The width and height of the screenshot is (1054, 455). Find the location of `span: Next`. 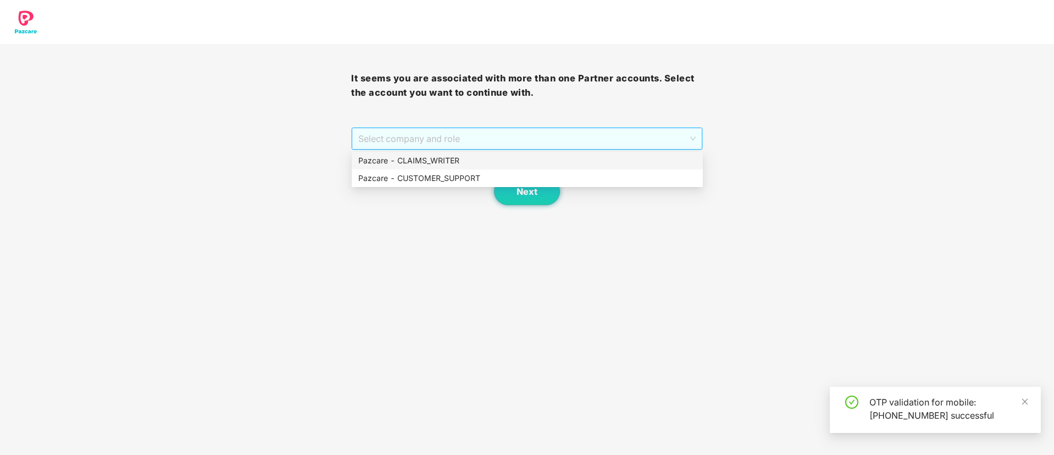

span: Next is located at coordinates (527, 191).